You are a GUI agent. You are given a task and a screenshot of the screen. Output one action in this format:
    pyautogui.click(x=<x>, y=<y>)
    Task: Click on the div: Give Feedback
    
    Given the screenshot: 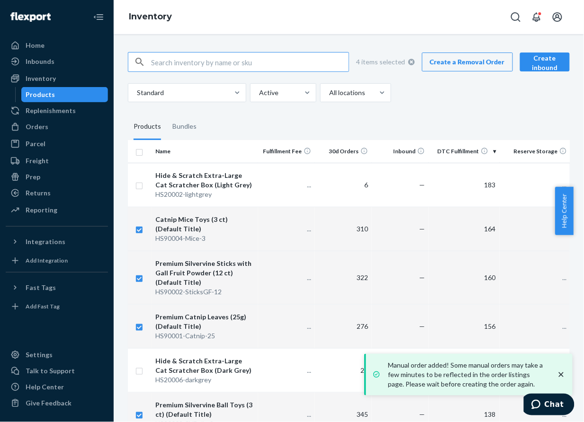 What is the action you would take?
    pyautogui.click(x=48, y=404)
    